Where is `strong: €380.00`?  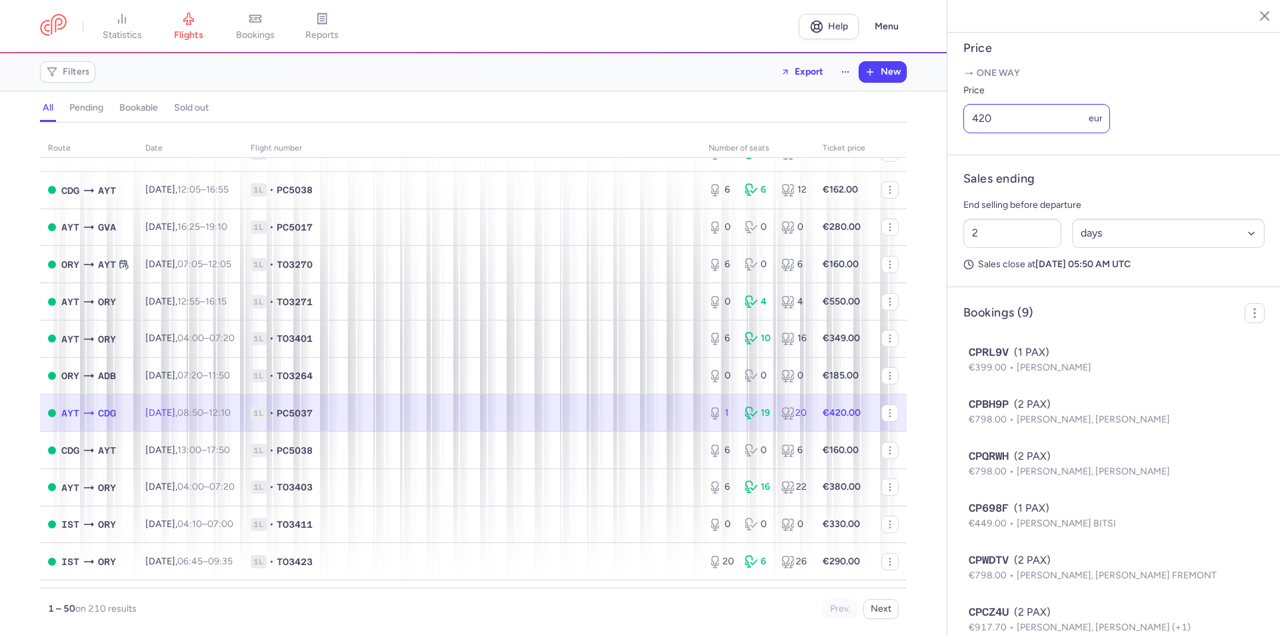 strong: €380.00 is located at coordinates (841, 487).